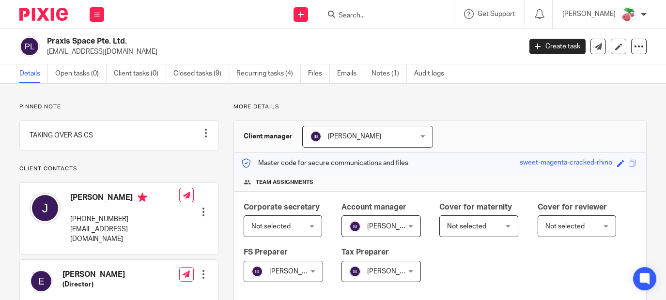 Image resolution: width=666 pixels, height=300 pixels. What do you see at coordinates (628, 15) in the screenshot?
I see `img: Cherubi-Pokemon-PNG-Isolated-HD.png` at bounding box center [628, 15].